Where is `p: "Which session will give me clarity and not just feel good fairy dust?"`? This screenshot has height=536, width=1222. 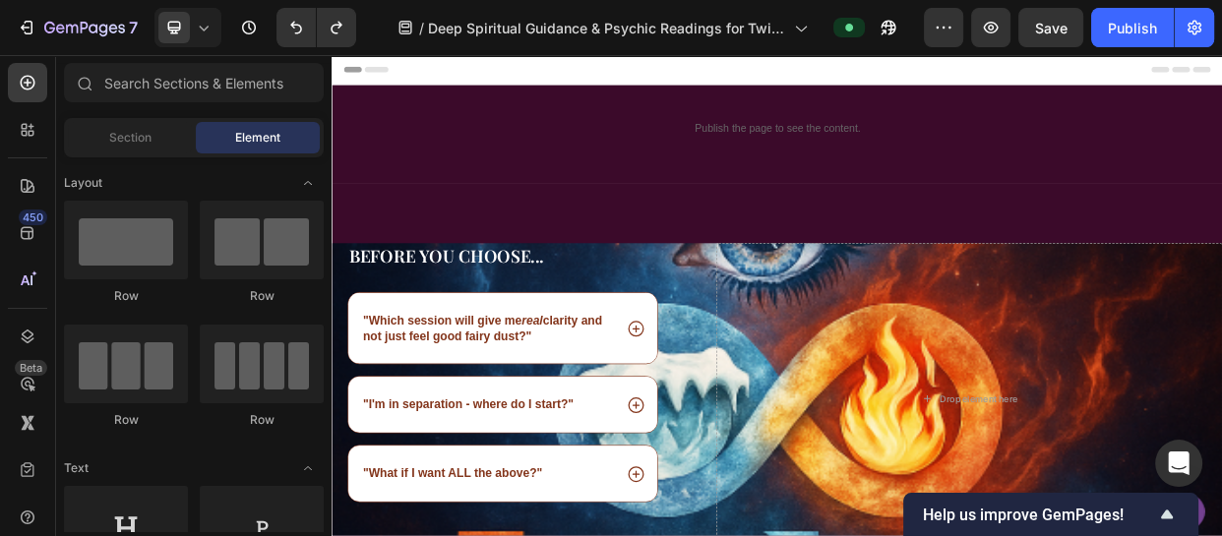 p: "Which session will give me clarity and not just feel good fairy dust?" is located at coordinates (206, 363).